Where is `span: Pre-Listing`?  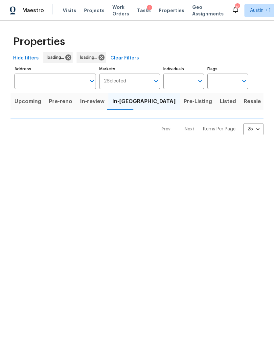
span: Pre-Listing is located at coordinates (198, 102).